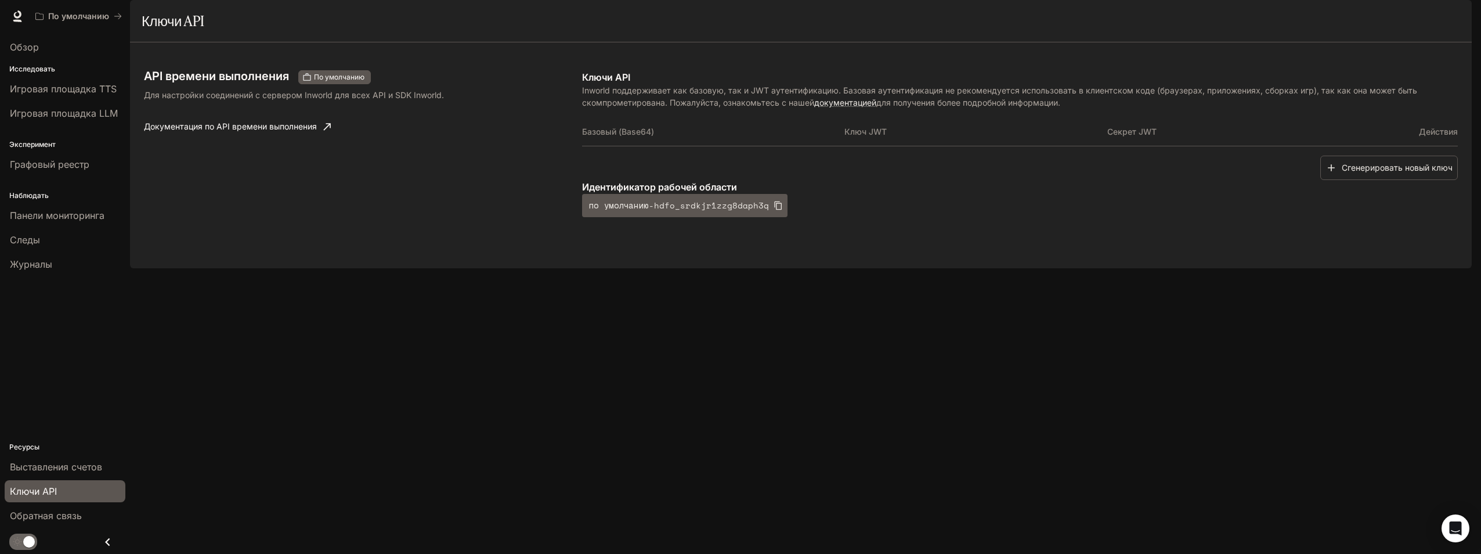  I want to click on h3: API времени выполнения, so click(217, 76).